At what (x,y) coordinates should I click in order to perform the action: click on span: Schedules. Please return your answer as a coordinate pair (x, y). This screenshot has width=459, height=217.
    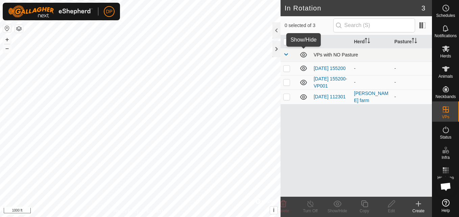
    Looking at the image, I should click on (445, 16).